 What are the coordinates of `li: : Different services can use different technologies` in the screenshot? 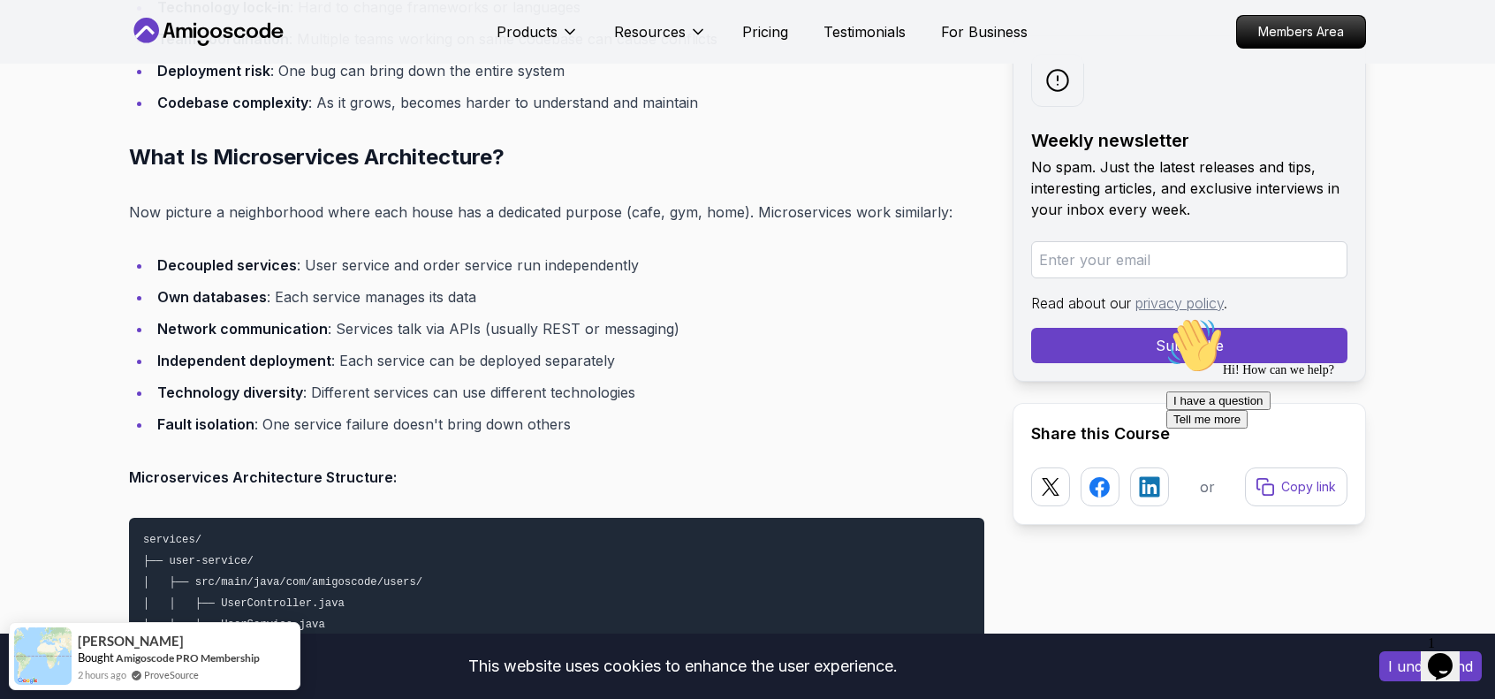 It's located at (568, 392).